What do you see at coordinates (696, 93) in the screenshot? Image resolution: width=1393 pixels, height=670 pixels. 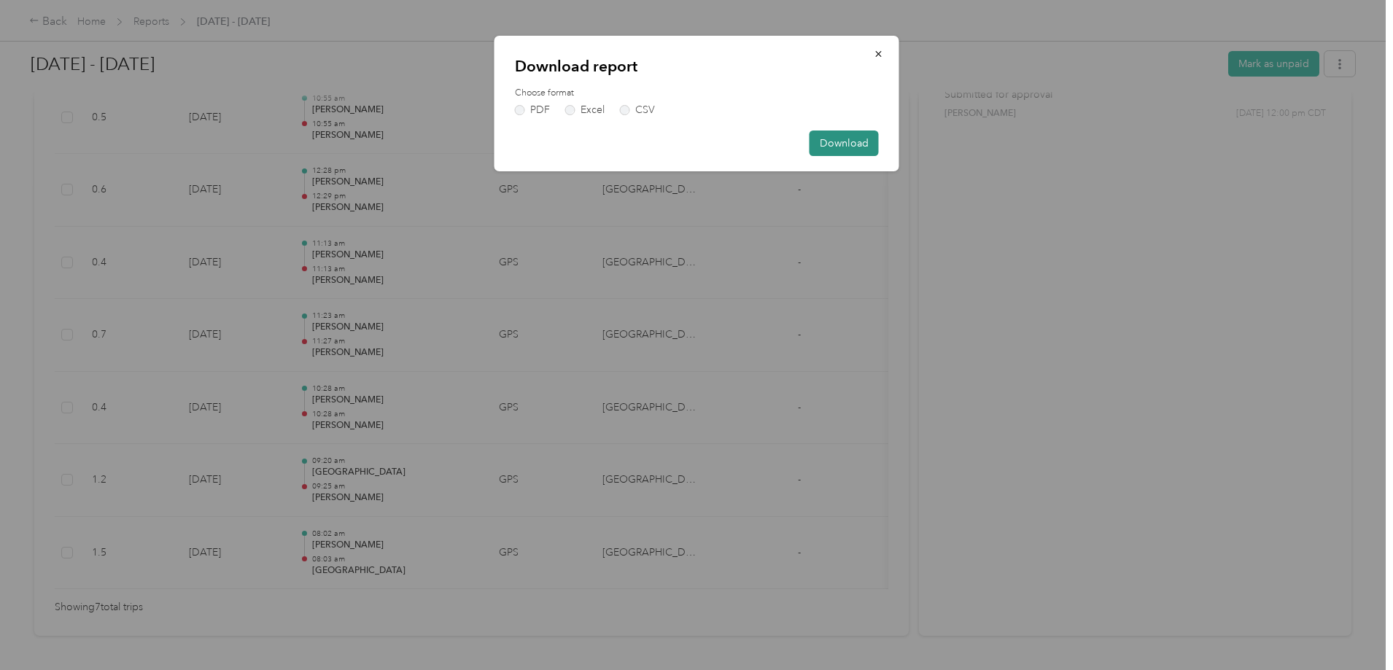 I see `label: Choose format` at bounding box center [696, 93].